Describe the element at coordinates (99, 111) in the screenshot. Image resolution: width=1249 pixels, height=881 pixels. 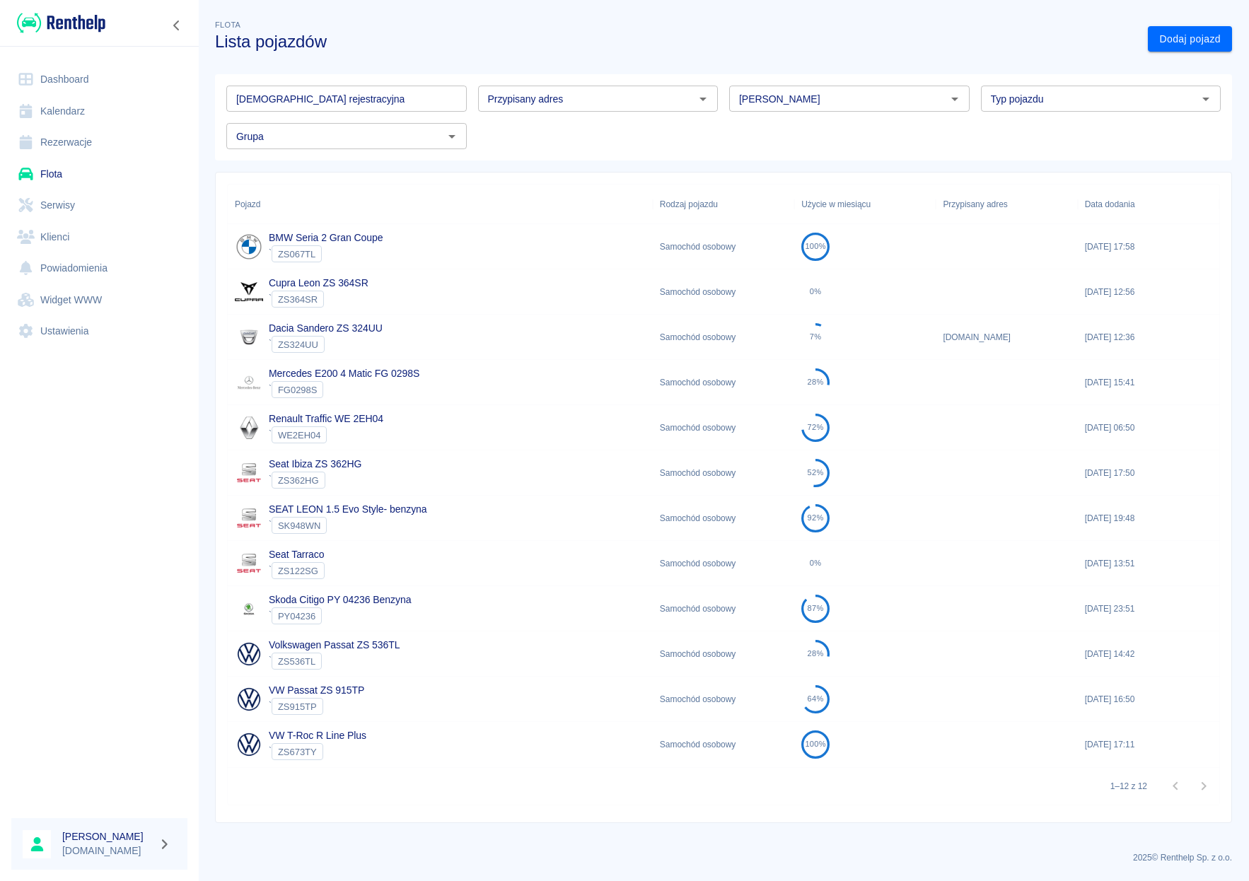
I see `a: Kalendarz` at that location.